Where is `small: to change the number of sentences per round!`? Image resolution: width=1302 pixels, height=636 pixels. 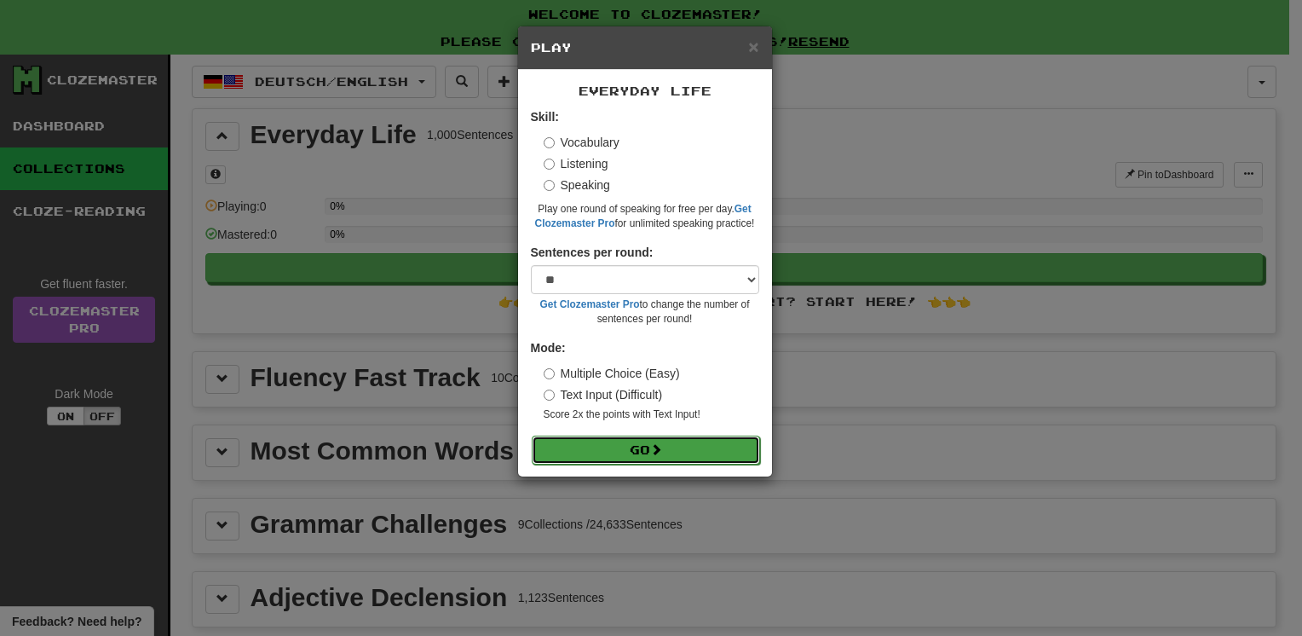
small: to change the number of sentences per round! is located at coordinates (645, 312).